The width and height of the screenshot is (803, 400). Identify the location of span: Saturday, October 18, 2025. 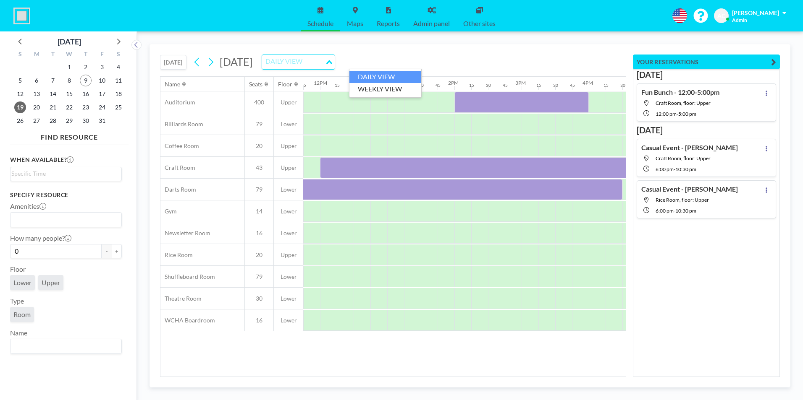
(118, 94).